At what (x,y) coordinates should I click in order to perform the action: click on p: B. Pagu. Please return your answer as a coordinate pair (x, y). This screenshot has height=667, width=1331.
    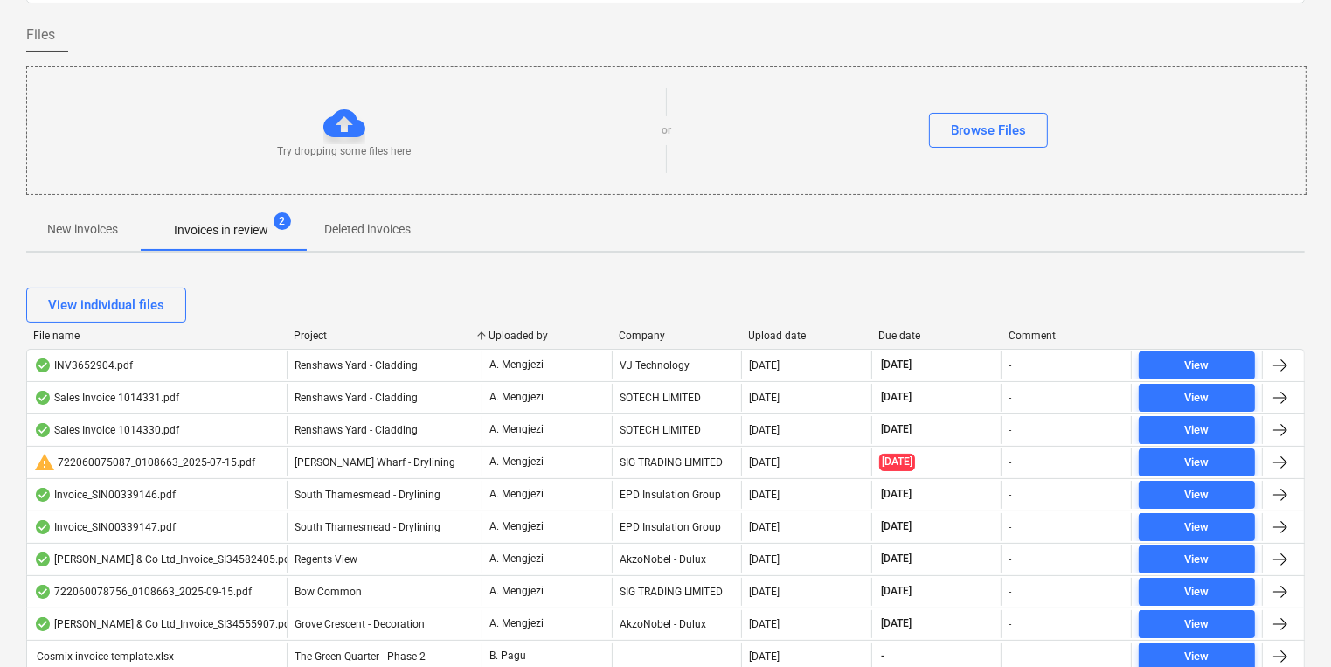
    Looking at the image, I should click on (508, 655).